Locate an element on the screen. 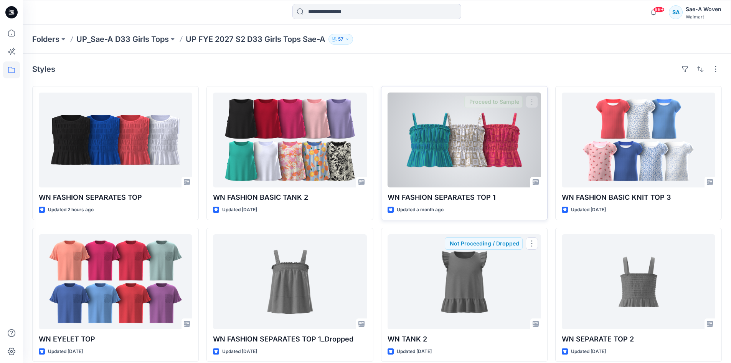 The height and width of the screenshot is (363, 731). a: UP_Sae-A D33 Girls Tops is located at coordinates (122, 39).